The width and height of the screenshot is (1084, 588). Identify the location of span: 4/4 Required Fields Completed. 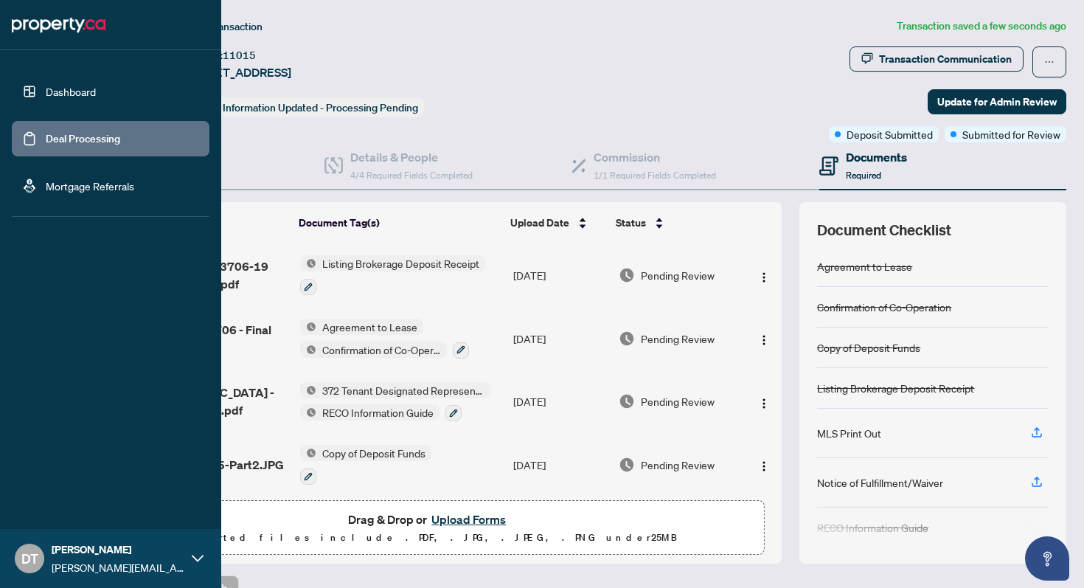
(411, 175).